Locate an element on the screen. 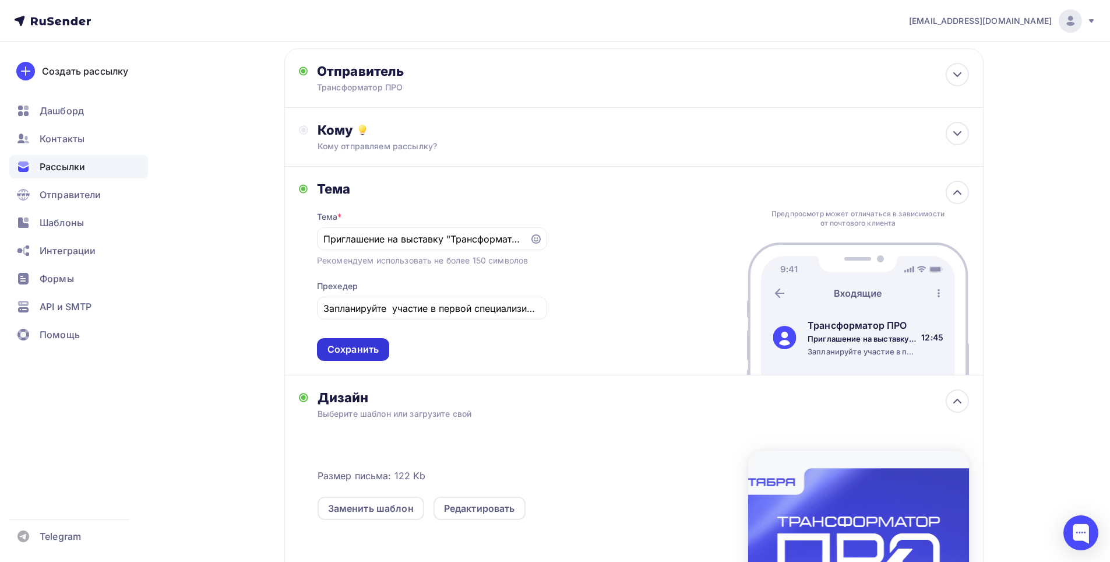  span: Контакты is located at coordinates (62, 139).